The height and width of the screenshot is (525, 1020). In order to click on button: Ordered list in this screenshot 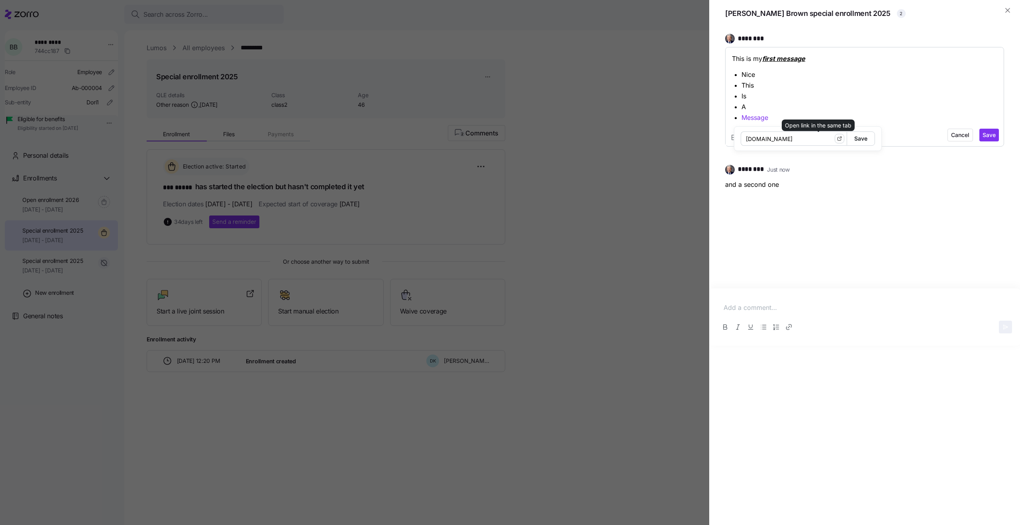, I will do `click(776, 327)`.